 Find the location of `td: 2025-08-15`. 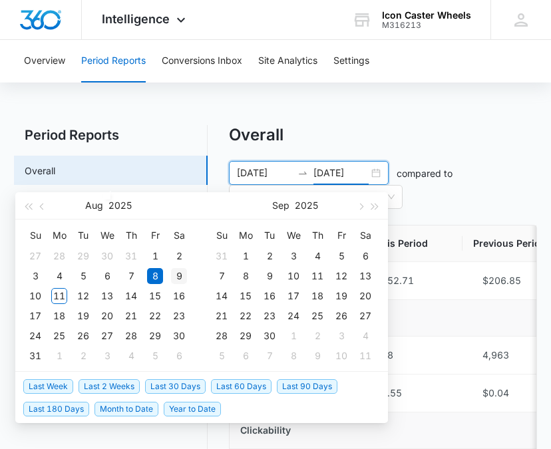

td: 2025-08-15 is located at coordinates (155, 296).